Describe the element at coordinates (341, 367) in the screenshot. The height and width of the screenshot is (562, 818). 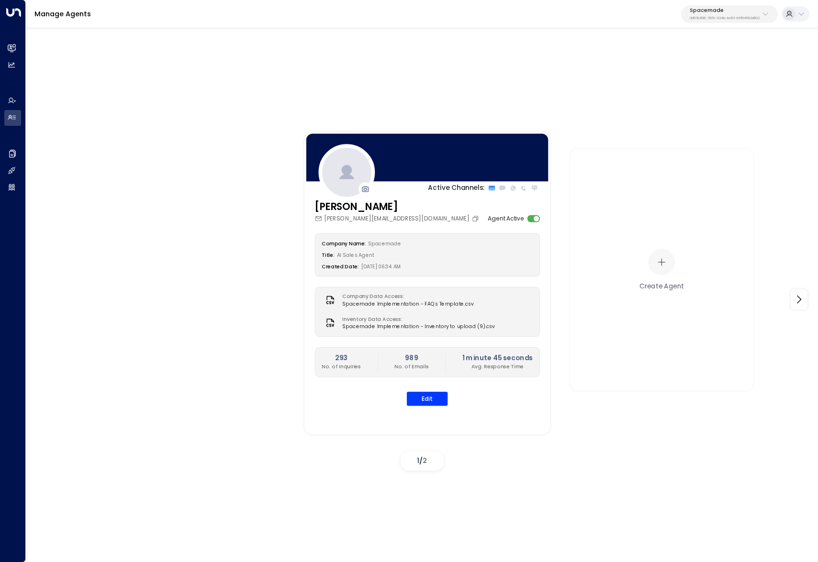
I see `p: No. of Inquiries` at that location.